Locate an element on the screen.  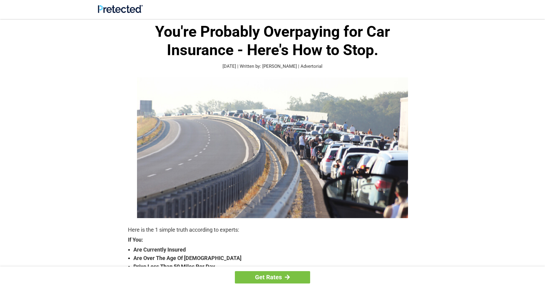
strong: If You: is located at coordinates (273, 240).